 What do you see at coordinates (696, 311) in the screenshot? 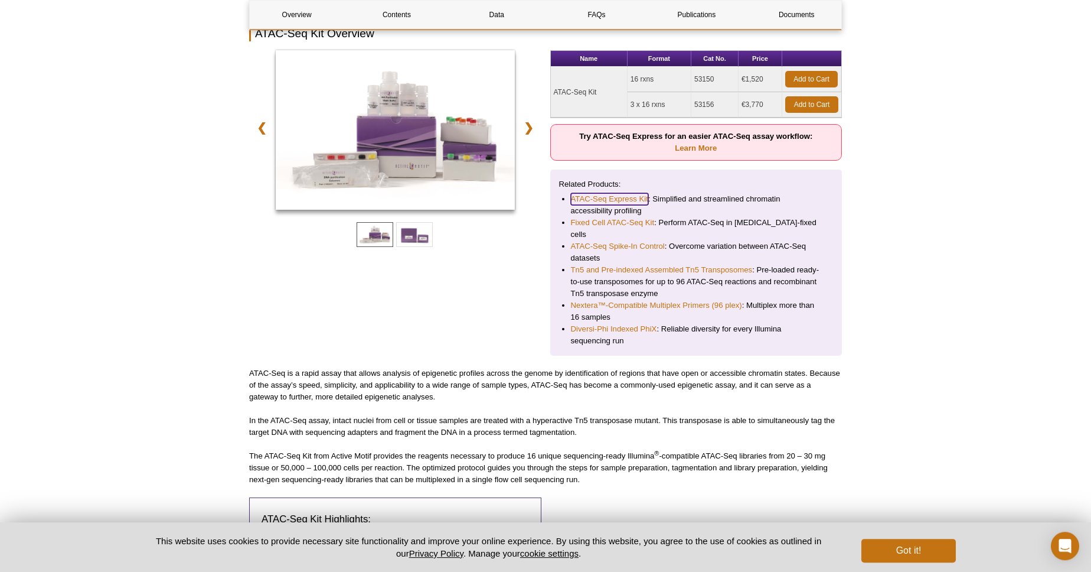
I see `li: : Multiplex more than 16 samples` at bounding box center [696, 311].